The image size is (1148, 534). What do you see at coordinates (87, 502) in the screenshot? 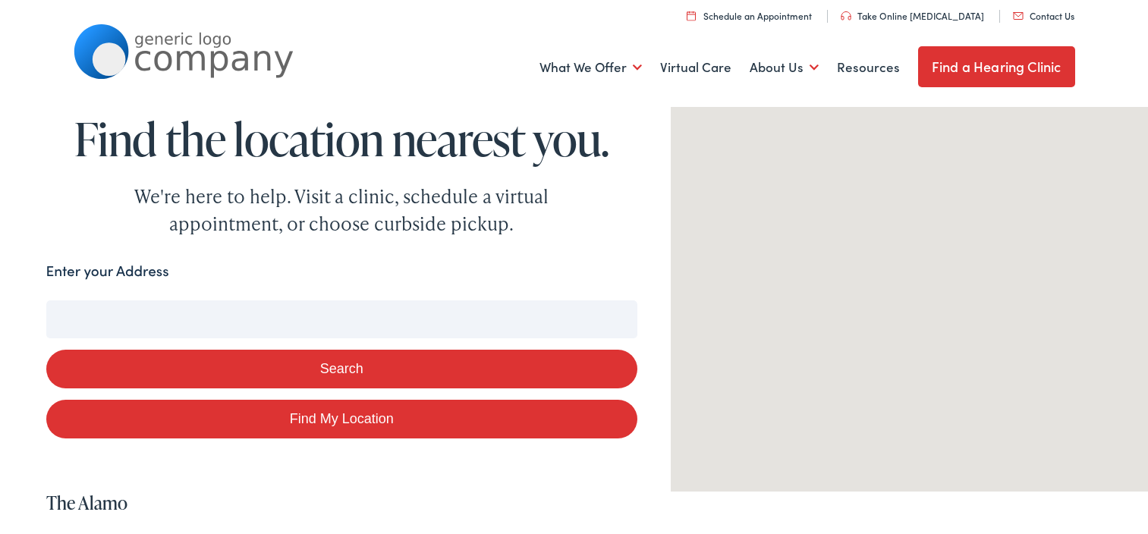
I see `a: The Alamo` at bounding box center [87, 502].